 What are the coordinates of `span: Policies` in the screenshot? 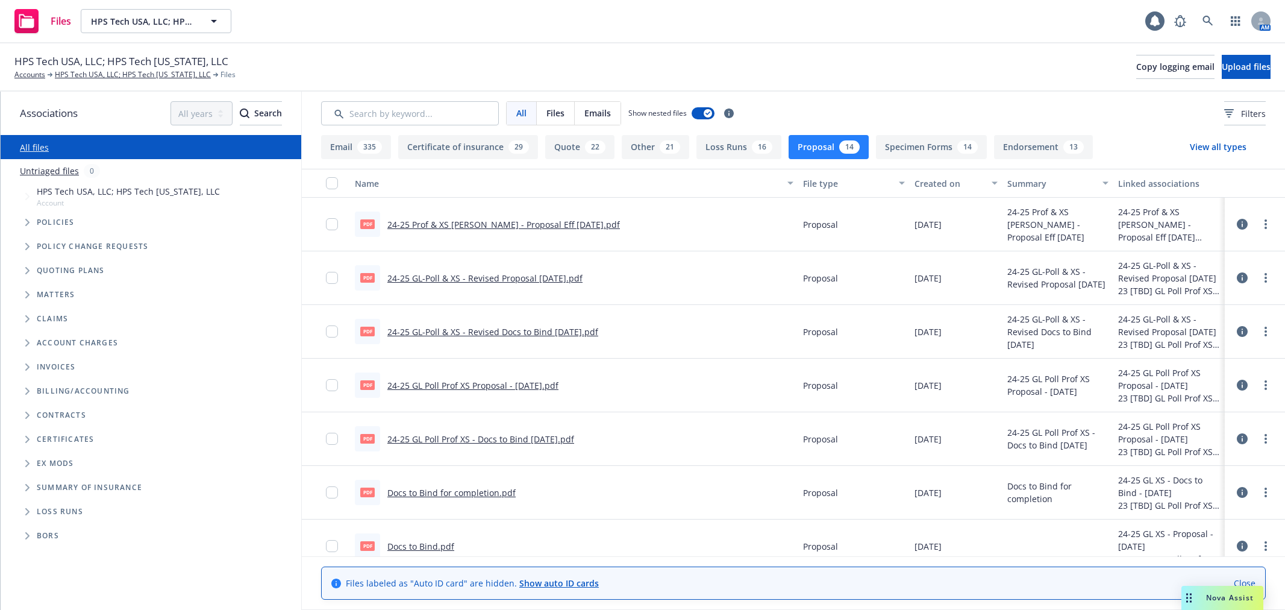 It's located at (55, 222).